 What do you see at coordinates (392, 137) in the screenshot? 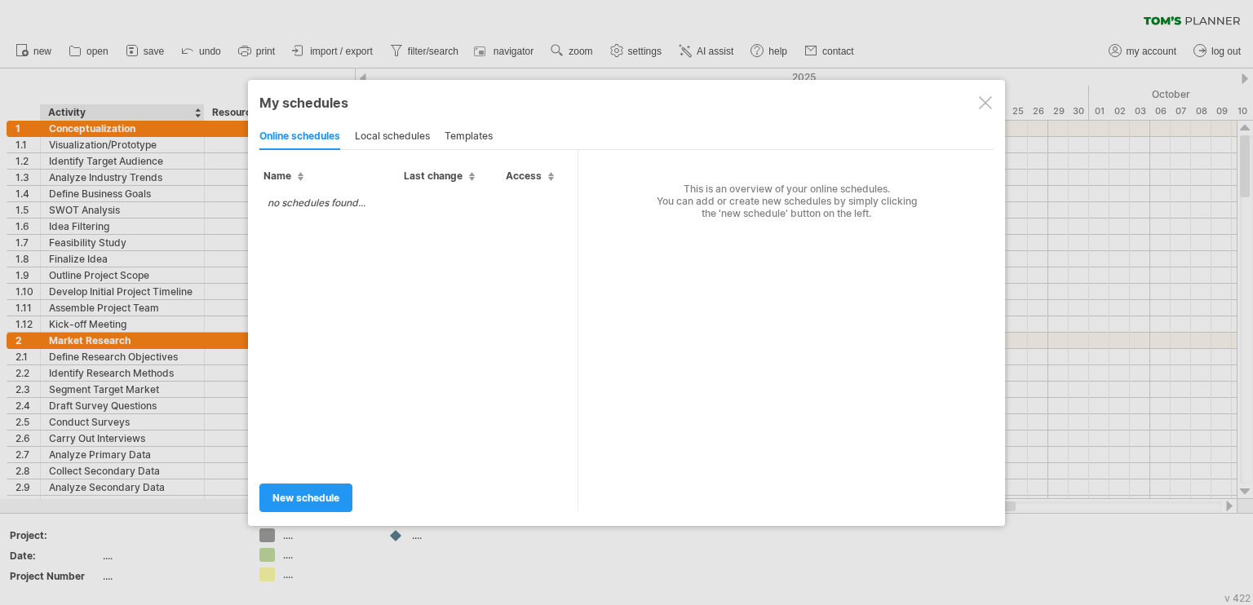
I see `div: local schedules` at bounding box center [392, 137].